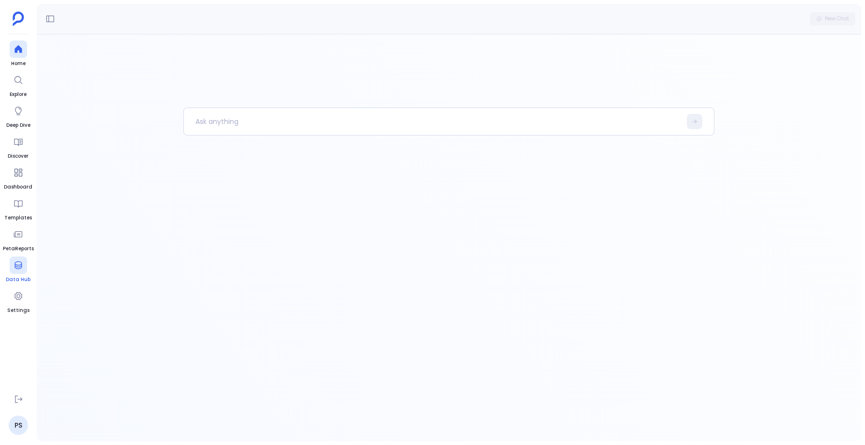 Image resolution: width=865 pixels, height=445 pixels. Describe the element at coordinates (18, 280) in the screenshot. I see `span: Data Hub` at that location.